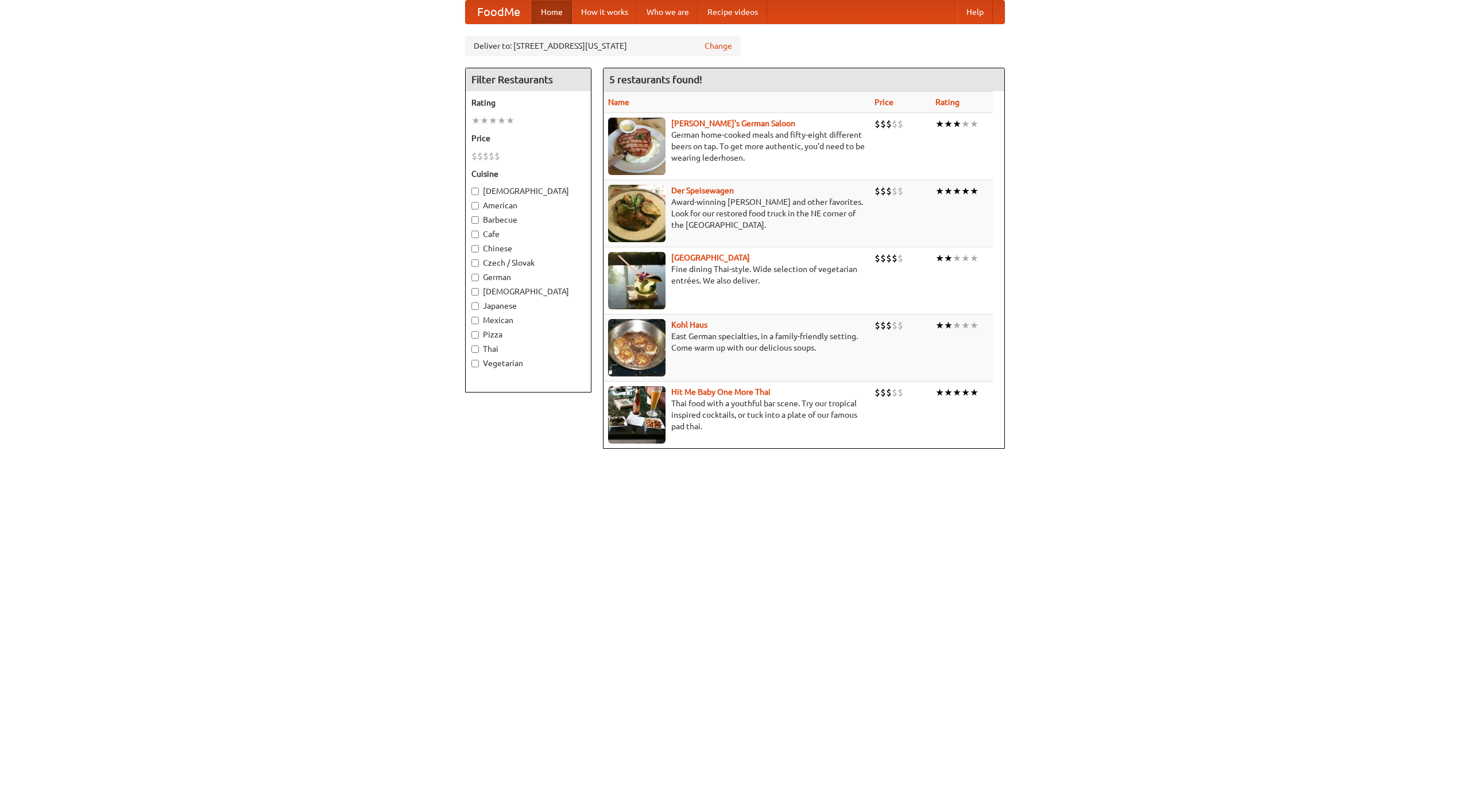 The image size is (1470, 812). I want to click on a: Who we are, so click(667, 12).